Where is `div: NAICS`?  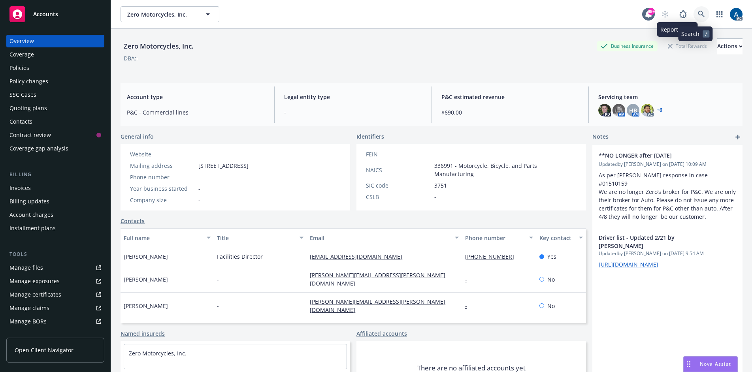 div: NAICS is located at coordinates (398, 170).